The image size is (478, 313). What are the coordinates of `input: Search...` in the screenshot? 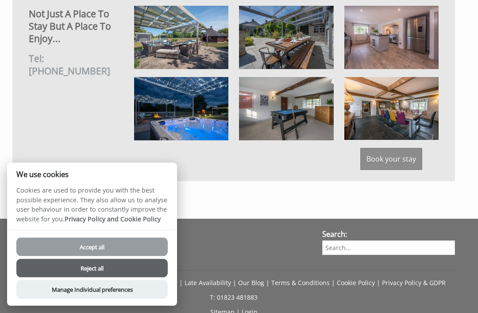 It's located at (388, 248).